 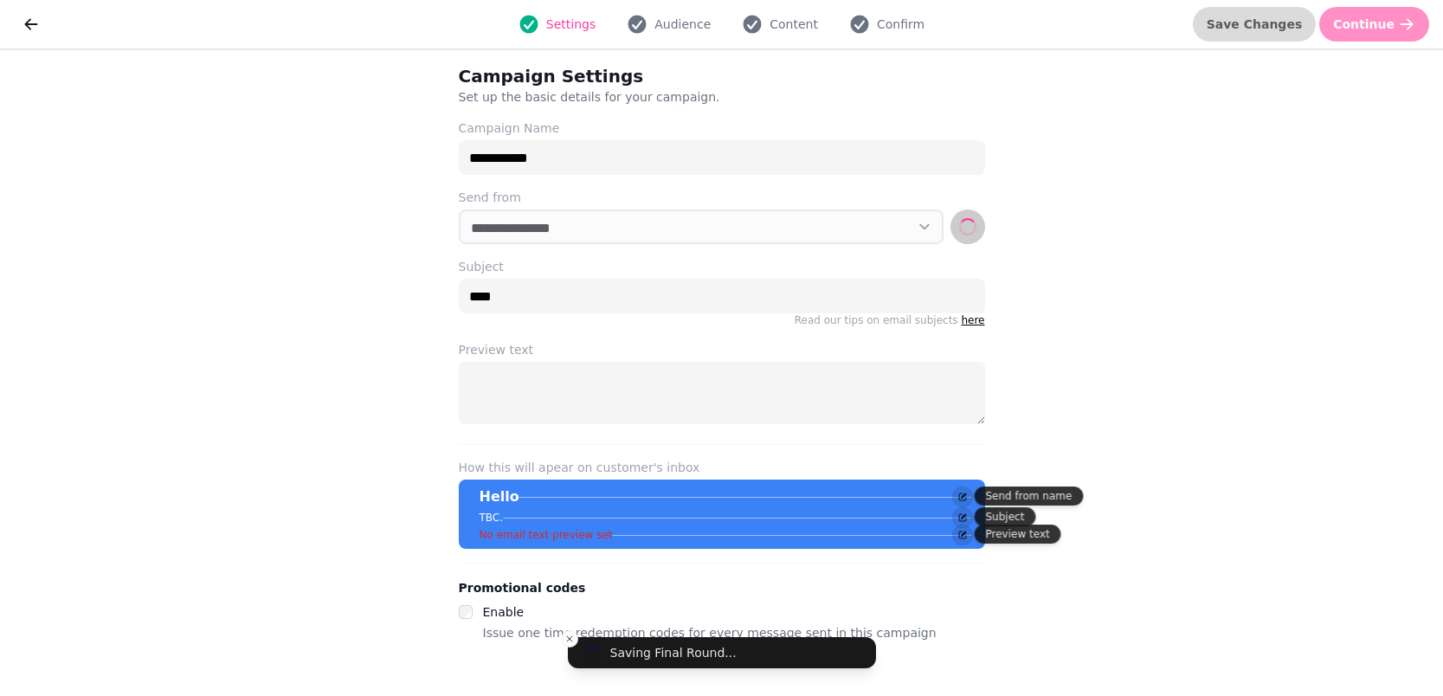 What do you see at coordinates (504, 612) in the screenshot?
I see `label: Enable` at bounding box center [504, 612].